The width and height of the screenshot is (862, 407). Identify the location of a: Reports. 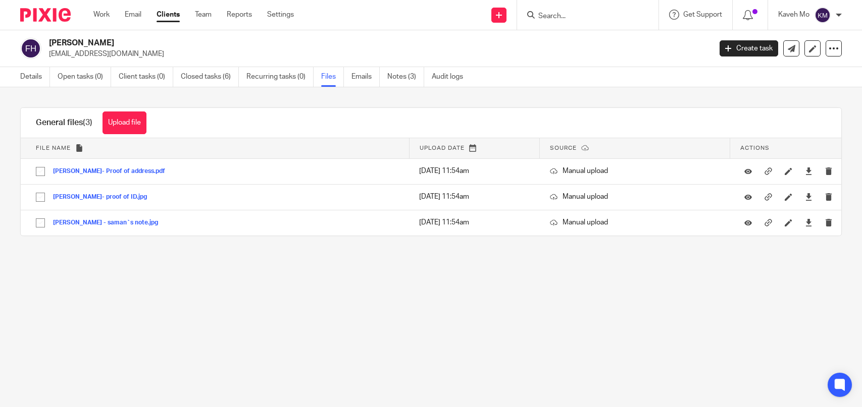
(239, 15).